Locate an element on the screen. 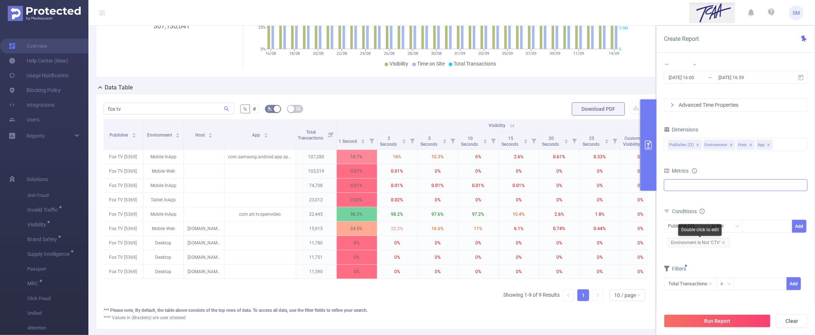  i: icon: table is located at coordinates (299, 109).